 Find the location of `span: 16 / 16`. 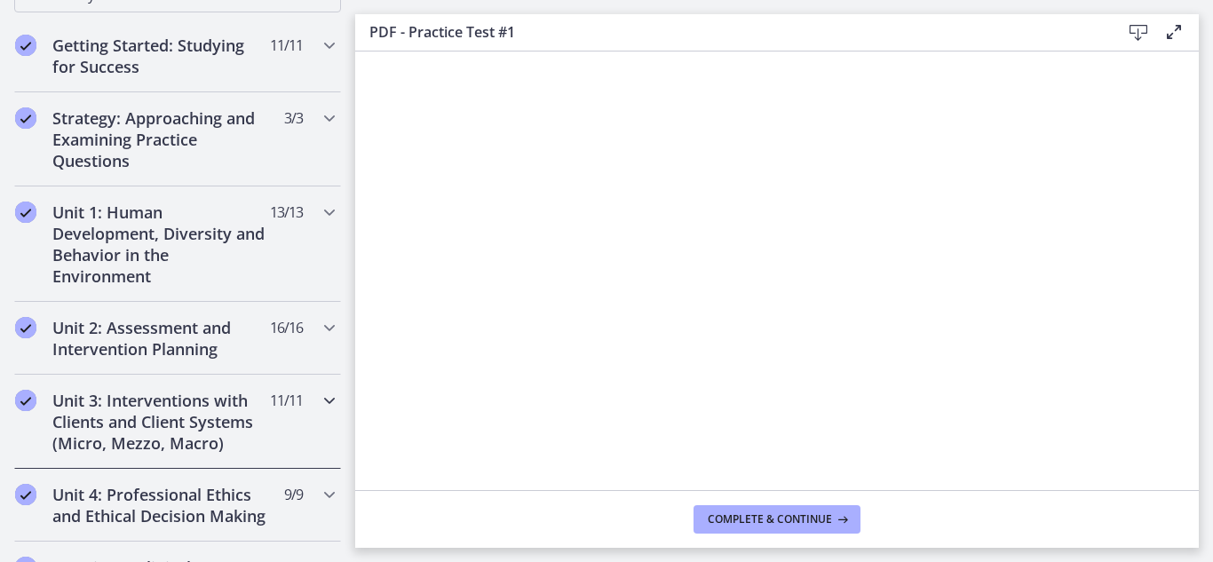

span: 16 / 16 is located at coordinates (286, 328).